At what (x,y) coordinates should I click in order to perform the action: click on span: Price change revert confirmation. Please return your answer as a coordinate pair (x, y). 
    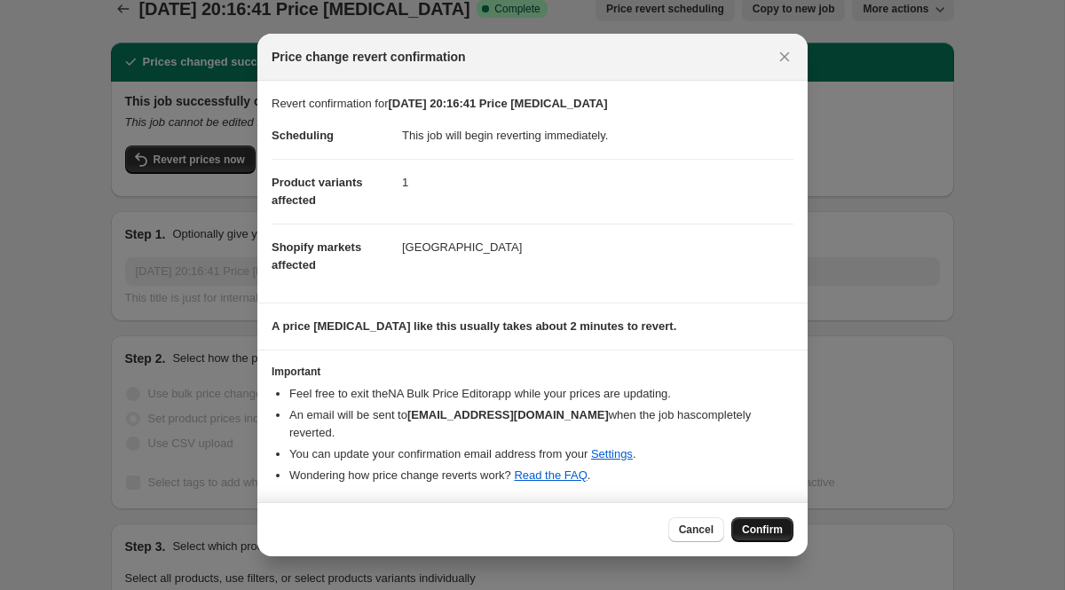
    Looking at the image, I should click on (368, 57).